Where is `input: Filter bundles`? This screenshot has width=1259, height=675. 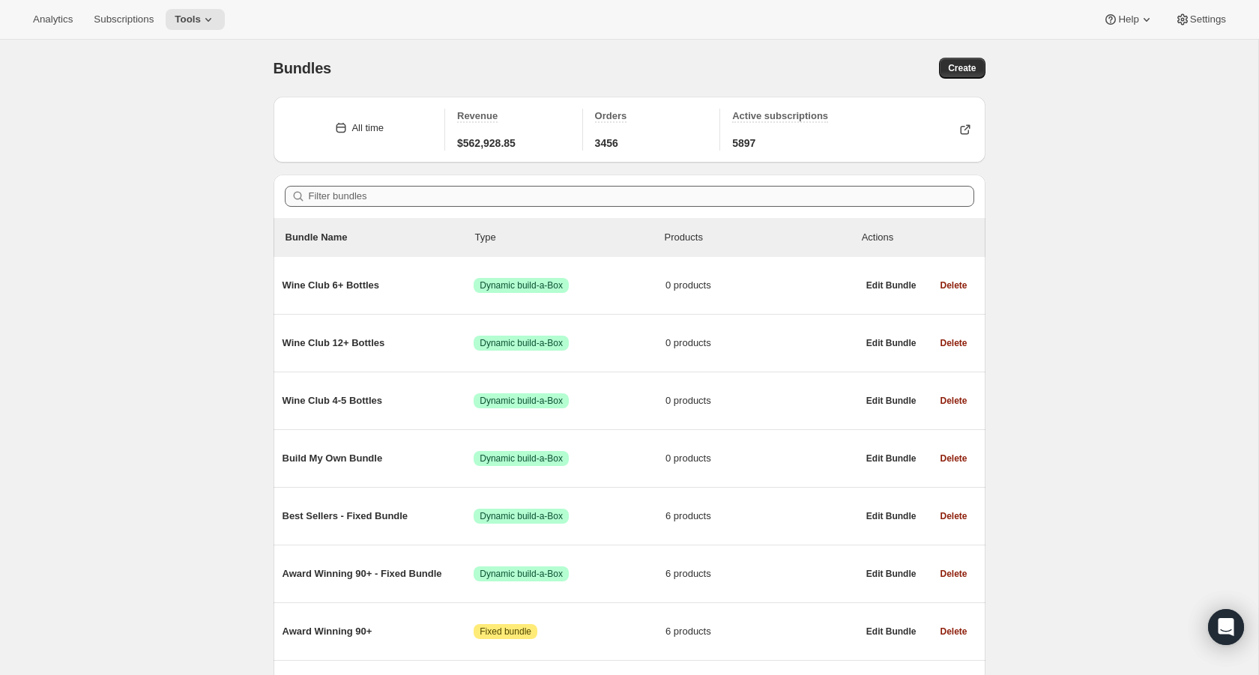
input: Filter bundles is located at coordinates (642, 196).